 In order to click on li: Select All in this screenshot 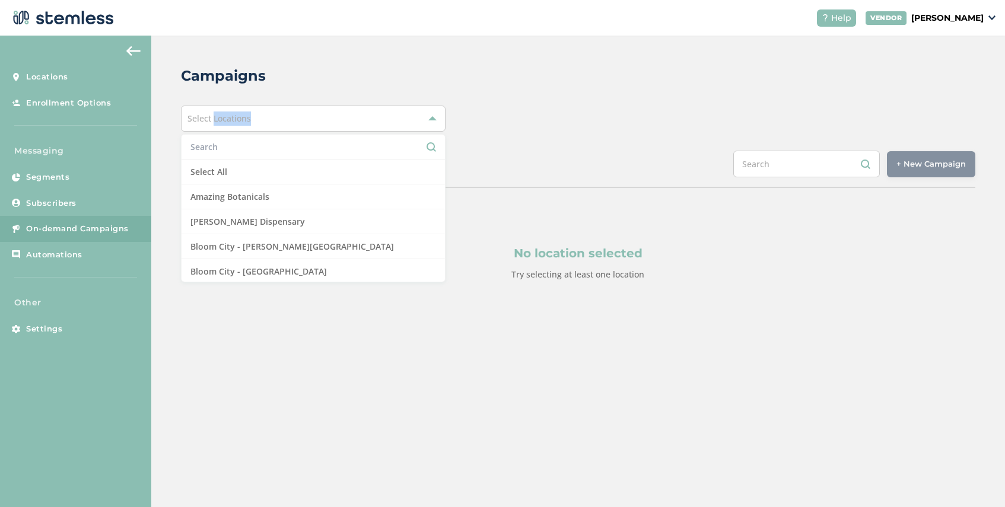, I will do `click(313, 172)`.